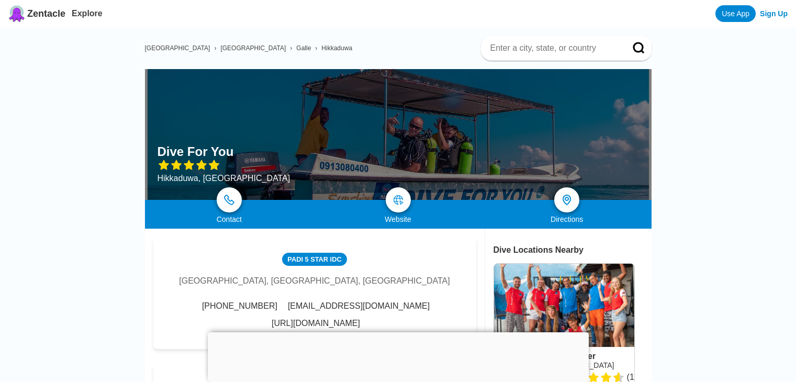  I want to click on a: Use App, so click(735, 14).